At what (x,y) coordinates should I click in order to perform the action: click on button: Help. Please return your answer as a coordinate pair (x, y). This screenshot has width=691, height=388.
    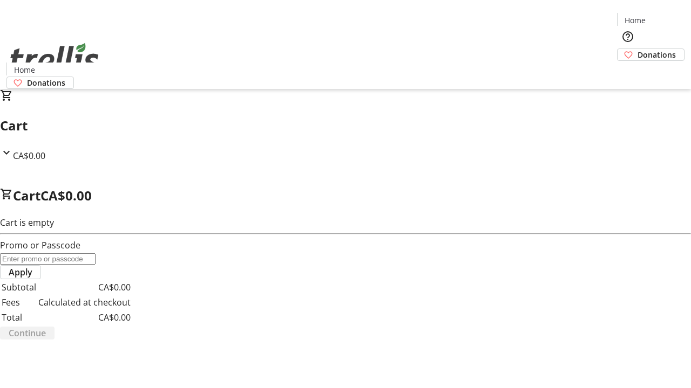
    Looking at the image, I should click on (628, 37).